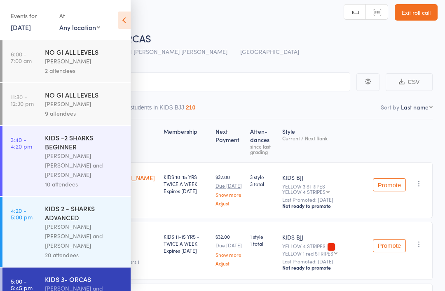 The height and width of the screenshot is (291, 445). What do you see at coordinates (409, 82) in the screenshot?
I see `button: CSV` at bounding box center [409, 82].